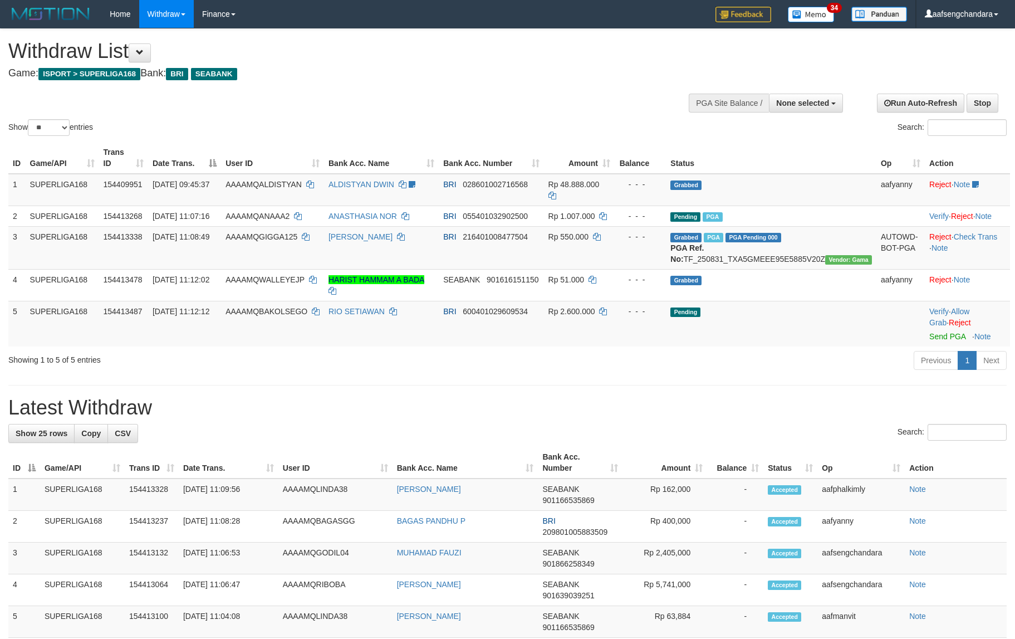  Describe the element at coordinates (335, 590) in the screenshot. I see `td: AAAAMQRIBOBA` at that location.